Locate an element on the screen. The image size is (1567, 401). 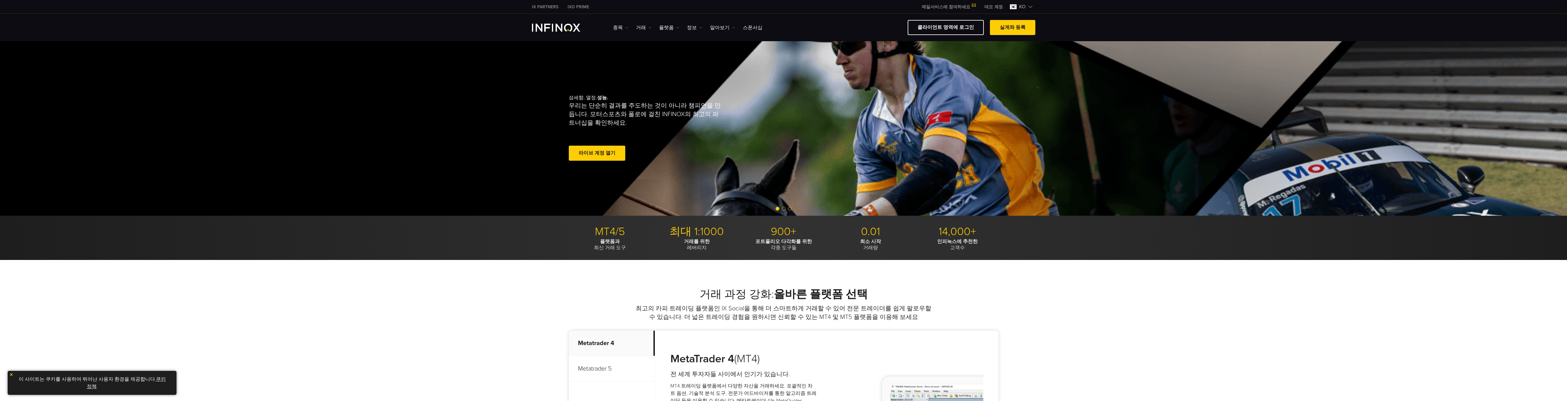
p: Metatrader 5 is located at coordinates (612, 368).